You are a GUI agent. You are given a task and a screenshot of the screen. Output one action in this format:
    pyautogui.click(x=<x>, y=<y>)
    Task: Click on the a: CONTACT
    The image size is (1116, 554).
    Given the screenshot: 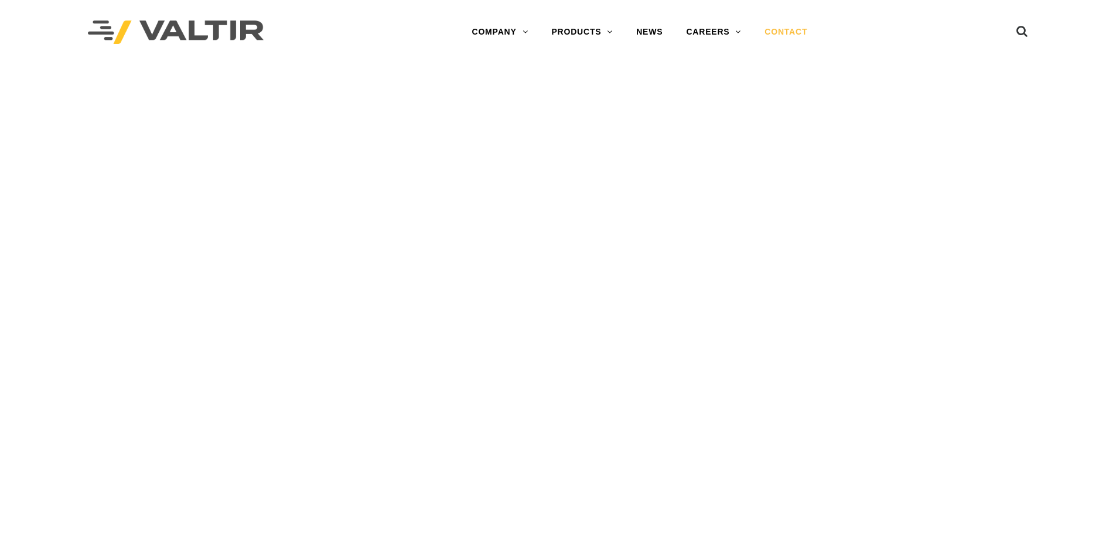 What is the action you would take?
    pyautogui.click(x=786, y=32)
    